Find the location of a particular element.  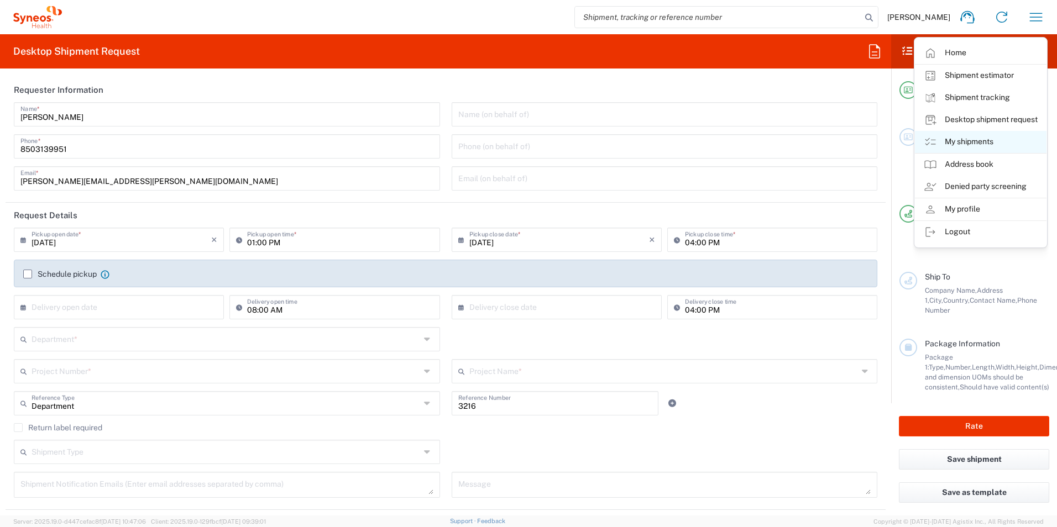

span: City, is located at coordinates (936, 300).